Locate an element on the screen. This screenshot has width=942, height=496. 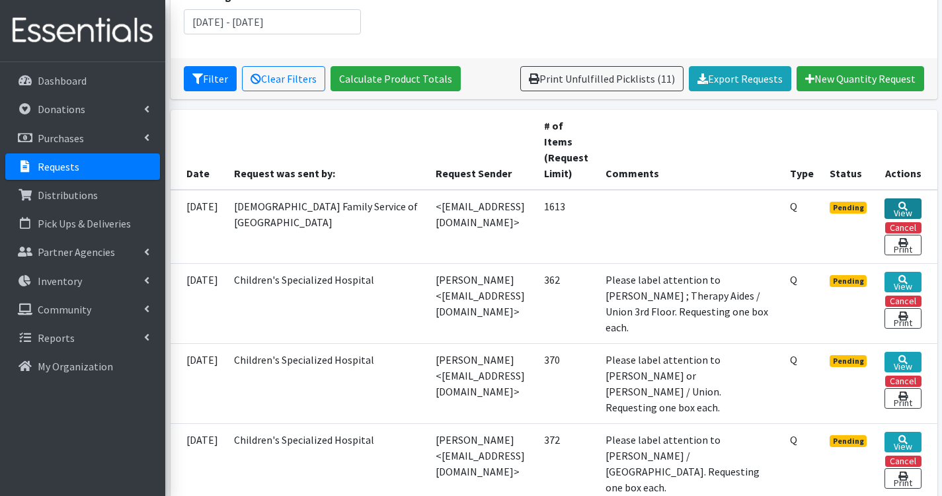
a: Donations is located at coordinates (83, 109).